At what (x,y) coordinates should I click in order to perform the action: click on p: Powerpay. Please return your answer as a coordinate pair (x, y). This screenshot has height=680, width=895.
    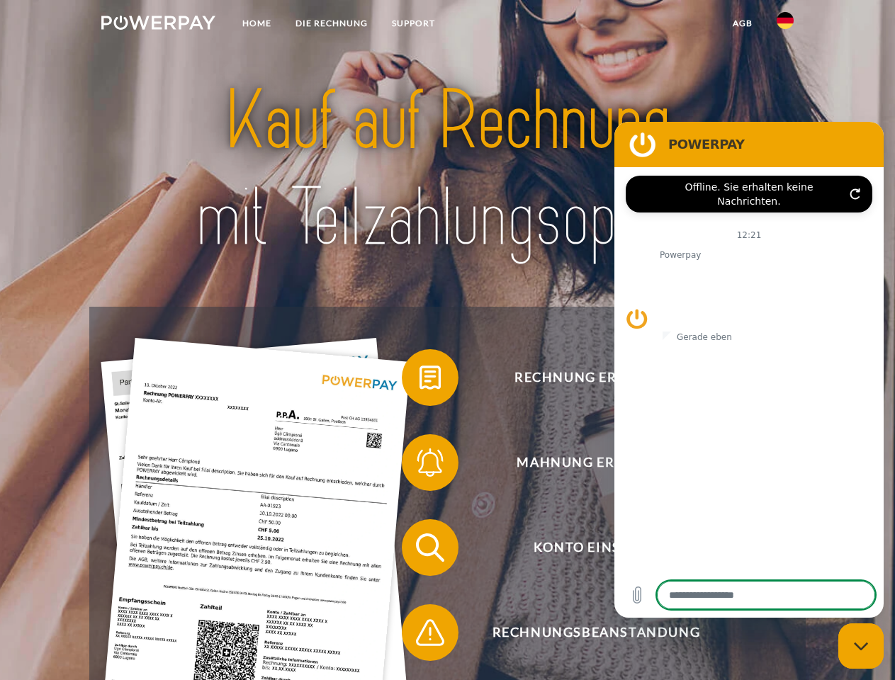
    Looking at the image, I should click on (157, 133).